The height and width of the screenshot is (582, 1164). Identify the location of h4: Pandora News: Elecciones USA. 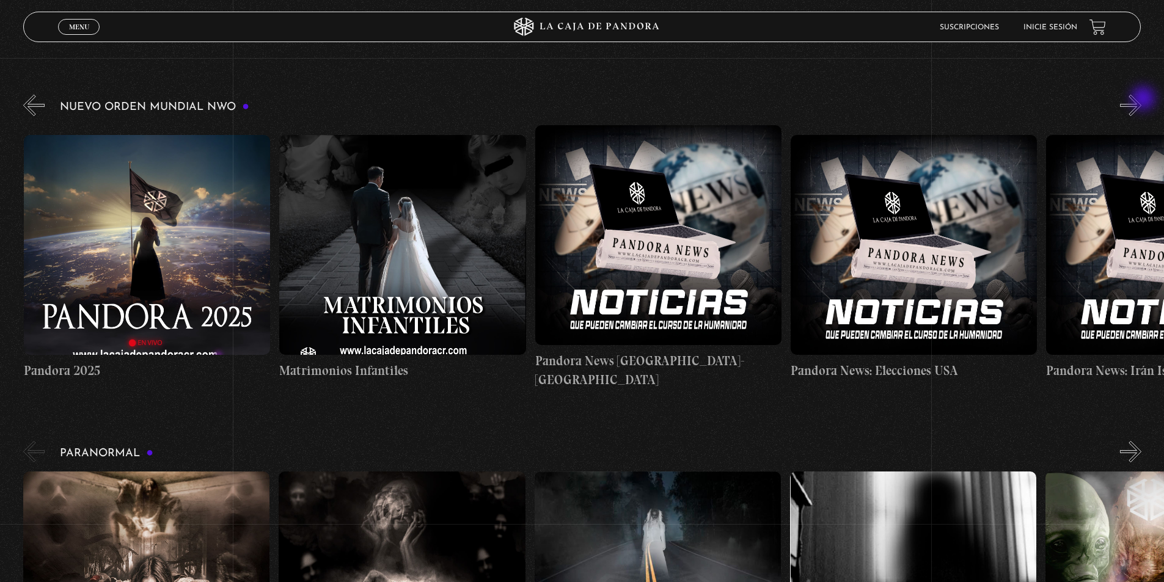
(914, 371).